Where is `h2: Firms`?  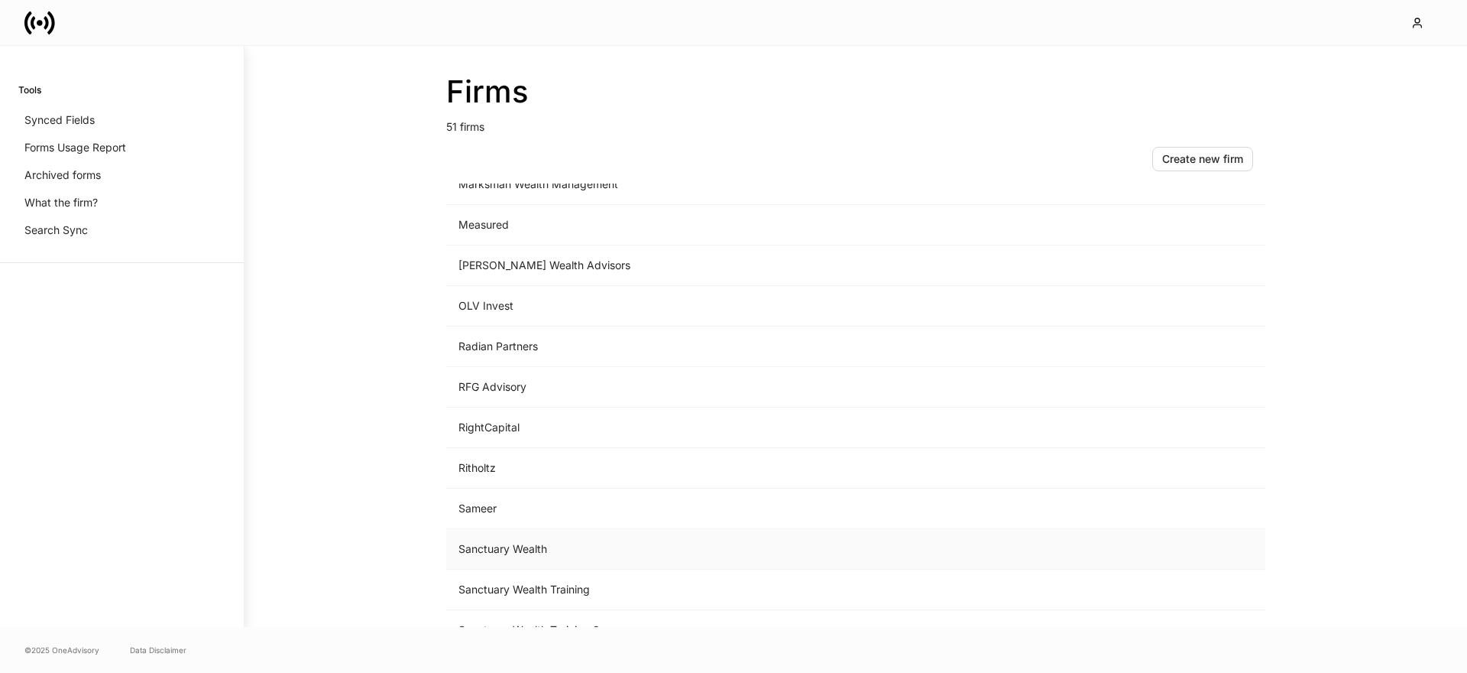 h2: Firms is located at coordinates (856, 92).